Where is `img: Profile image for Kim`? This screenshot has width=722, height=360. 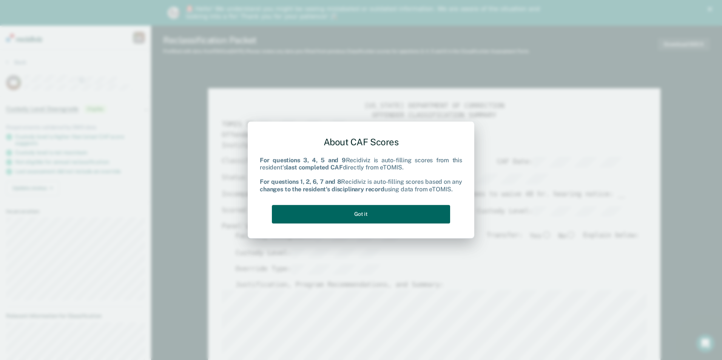
img: Profile image for Kim is located at coordinates (174, 13).